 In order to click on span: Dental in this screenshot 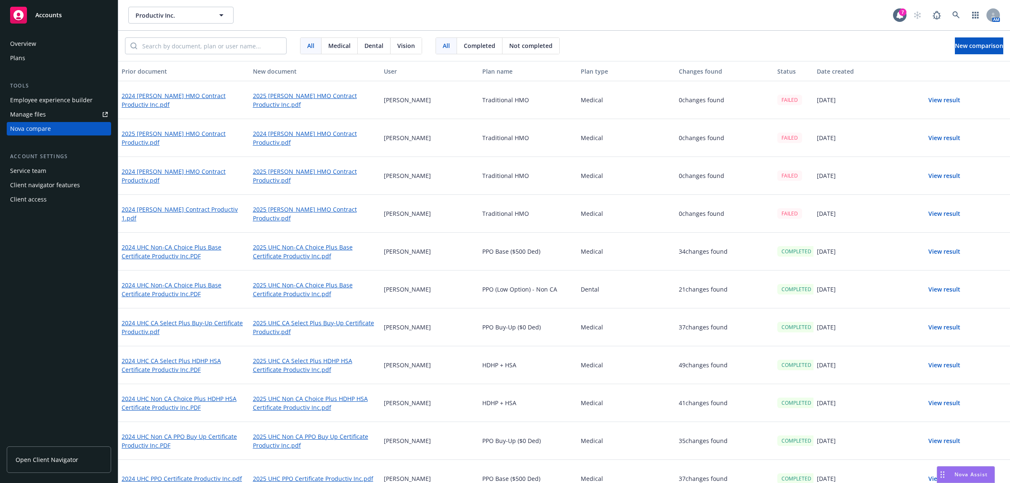, I will do `click(374, 45)`.